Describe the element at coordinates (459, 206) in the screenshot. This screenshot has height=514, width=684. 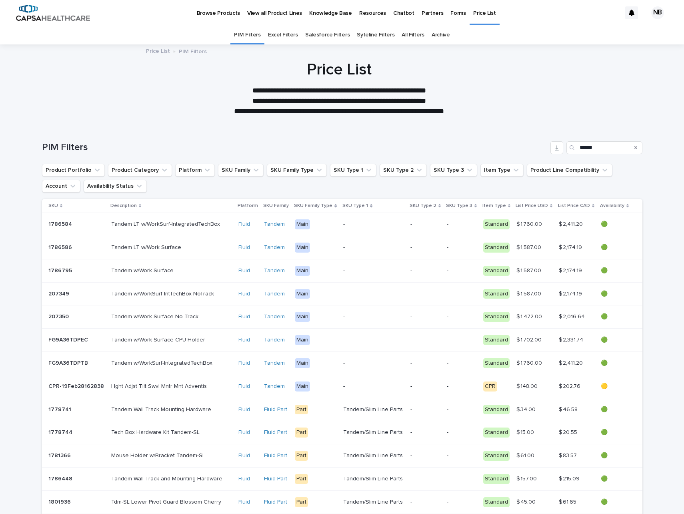
I see `p: SKU Type 3` at that location.